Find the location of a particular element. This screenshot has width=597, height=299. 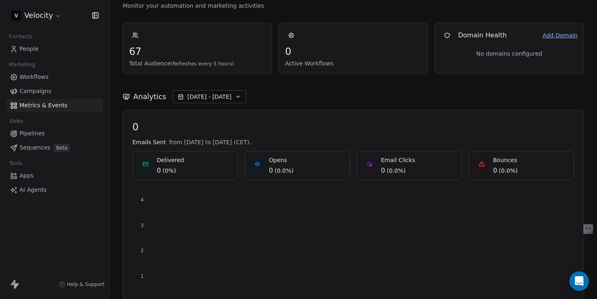

span: Delivered is located at coordinates (170, 160).